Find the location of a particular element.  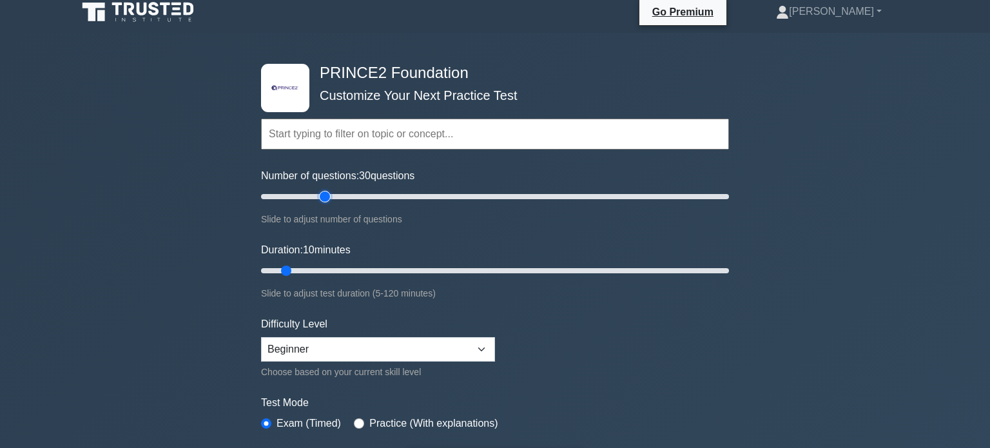

div: Slide to adjust test duration (5-120 minutes) is located at coordinates (495, 293).